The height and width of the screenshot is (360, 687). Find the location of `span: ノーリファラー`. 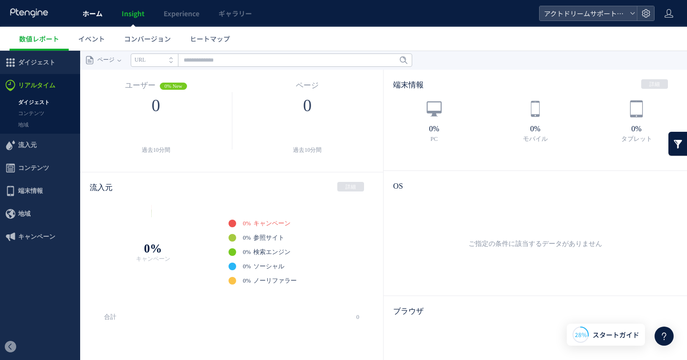

span: ノーリファラー is located at coordinates (275, 230).